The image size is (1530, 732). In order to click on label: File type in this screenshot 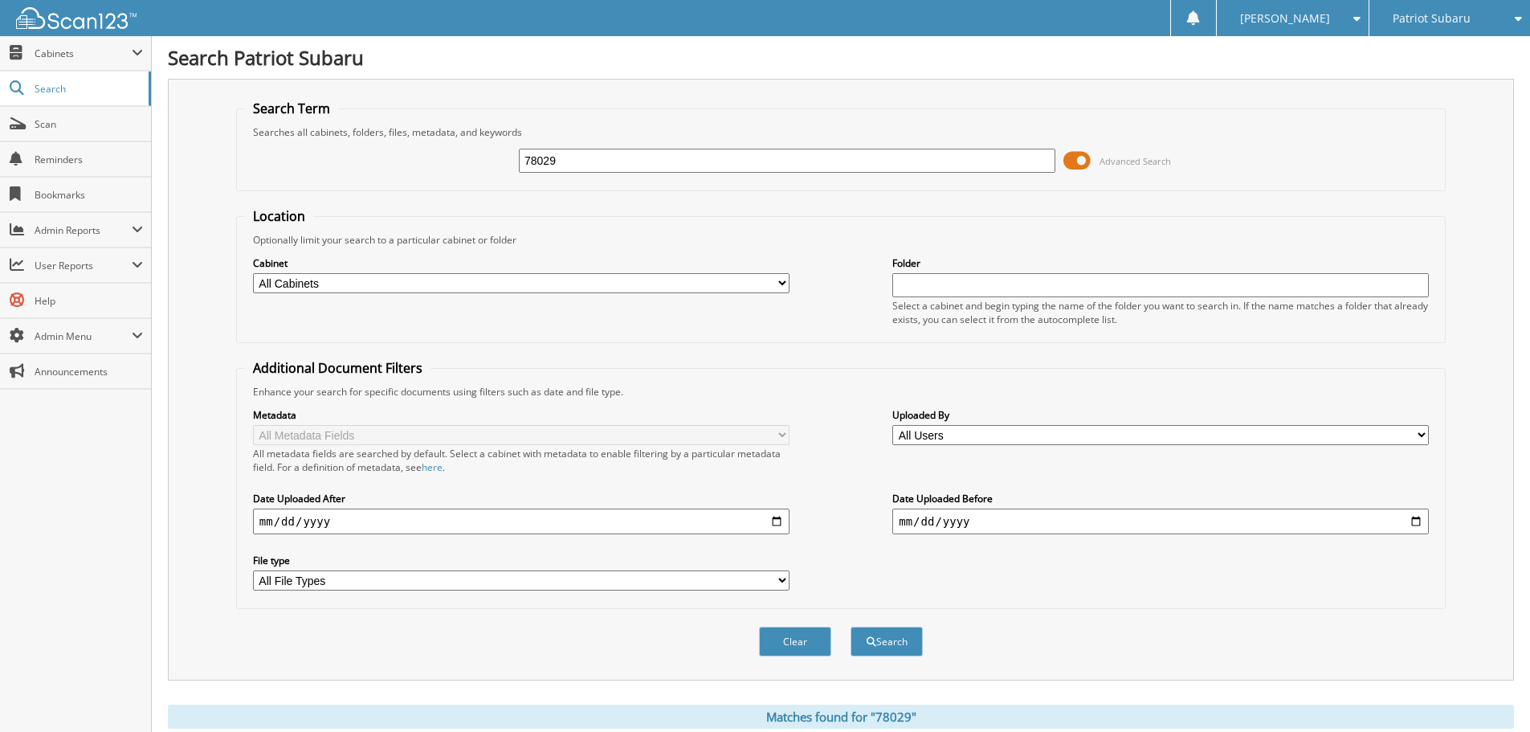, I will do `click(521, 560)`.